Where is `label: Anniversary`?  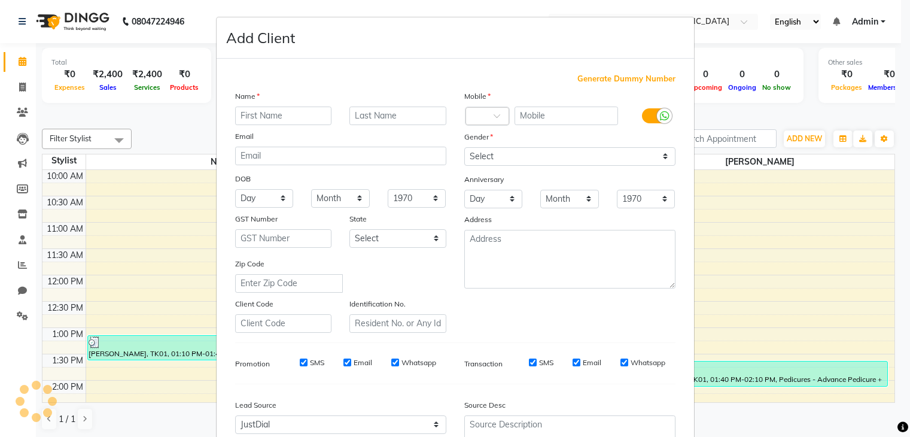 label: Anniversary is located at coordinates (484, 179).